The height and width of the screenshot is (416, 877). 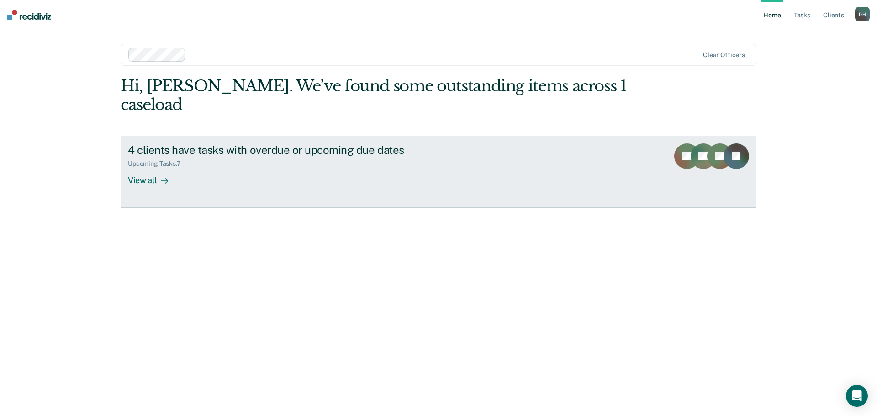 I want to click on a: 4 clients have tasks with overdue or upcoming due datesUpcoming Tasks:7View all, so click(x=439, y=172).